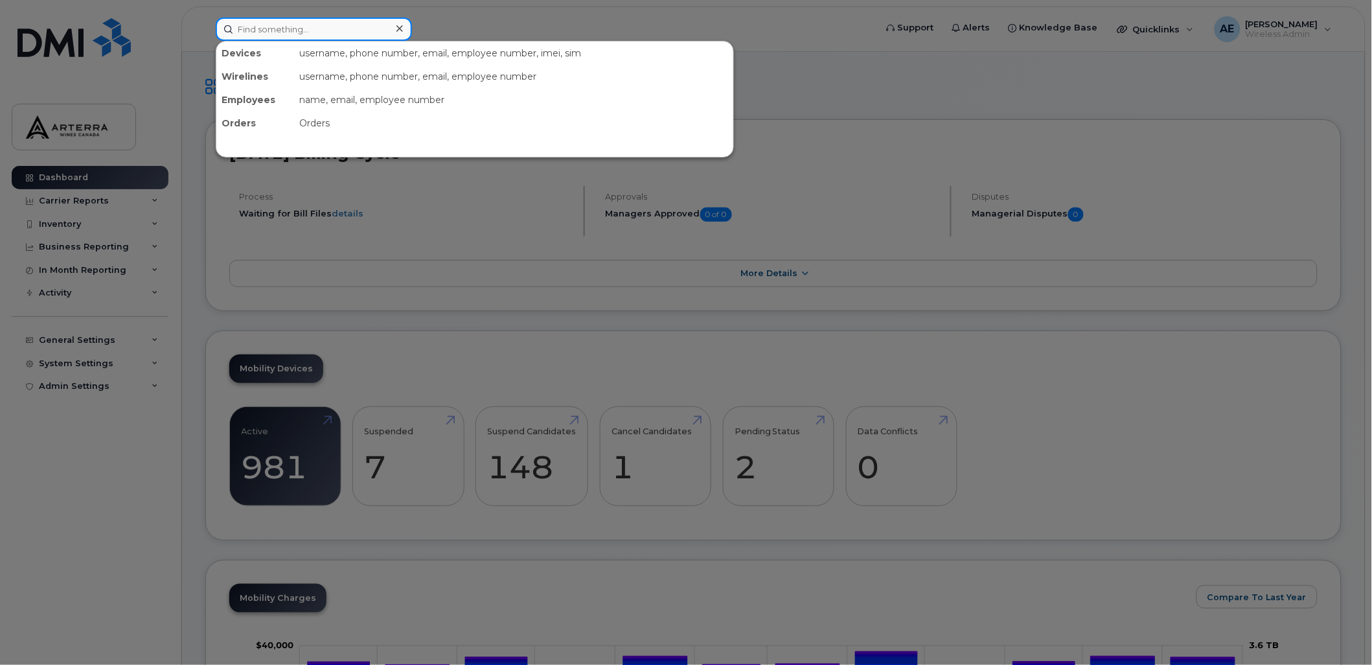 This screenshot has height=665, width=1372. What do you see at coordinates (255, 100) in the screenshot?
I see `div: Employees` at bounding box center [255, 100].